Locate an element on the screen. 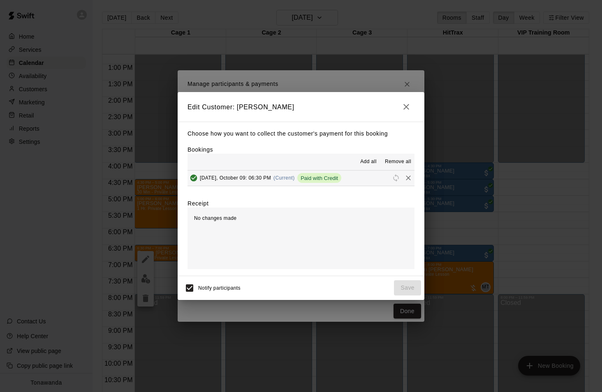 The width and height of the screenshot is (602, 392). label: Receipt is located at coordinates (198, 203).